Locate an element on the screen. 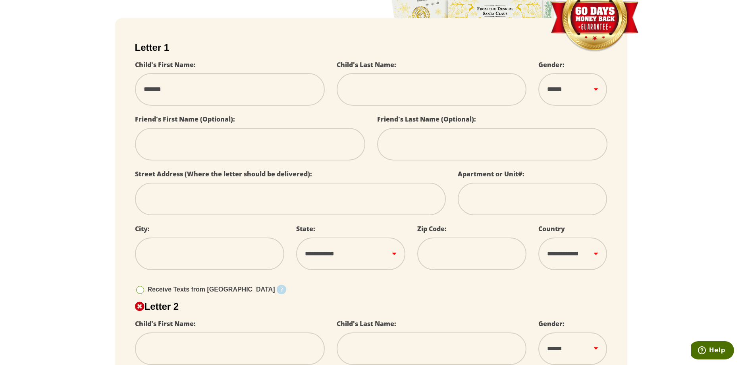  label: Street Address (Where the letter should be delivered): is located at coordinates (223, 174).